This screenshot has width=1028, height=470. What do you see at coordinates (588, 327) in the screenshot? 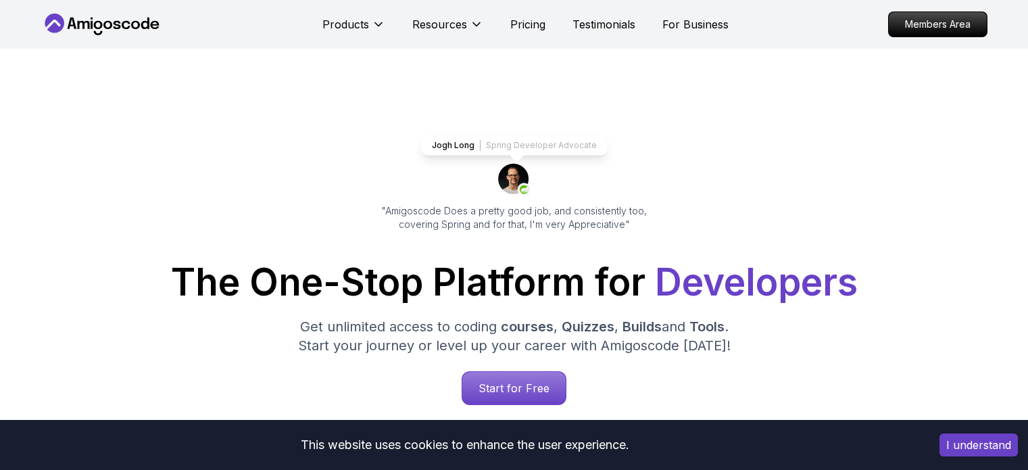
I see `span: Quizzes` at bounding box center [588, 327].